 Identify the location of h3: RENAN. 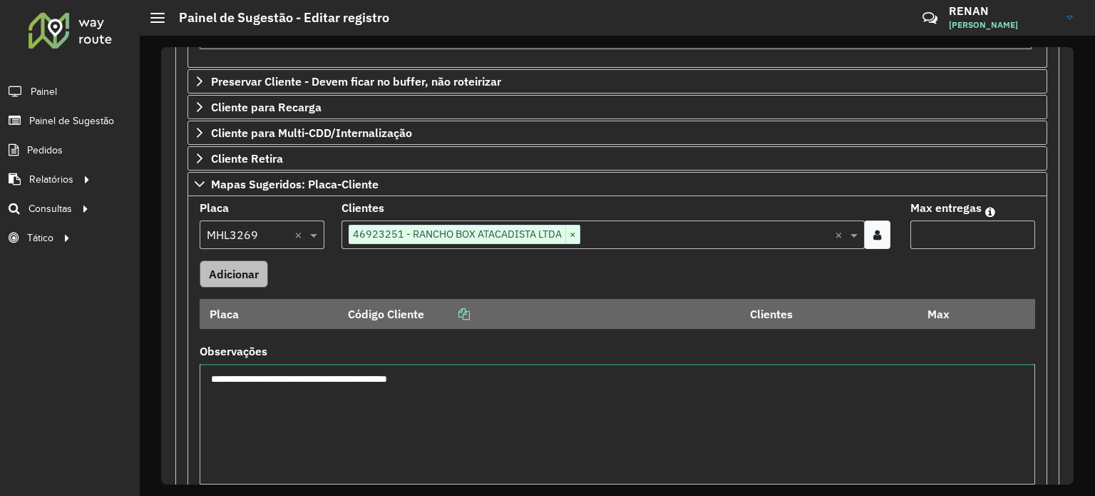
(1003, 11).